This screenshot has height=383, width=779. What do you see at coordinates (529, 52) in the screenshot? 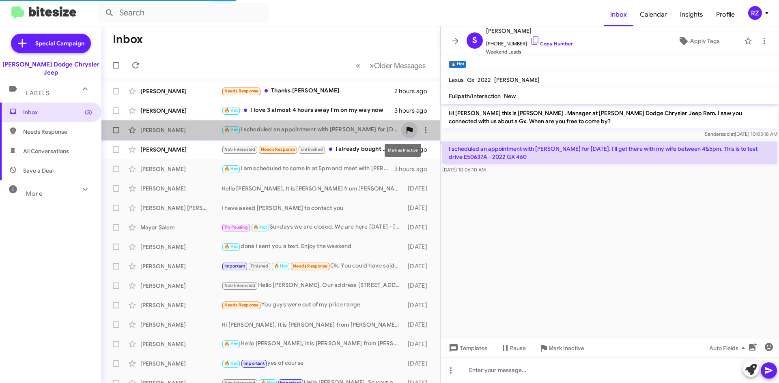
I see `span: Weekend Leads` at bounding box center [529, 52].